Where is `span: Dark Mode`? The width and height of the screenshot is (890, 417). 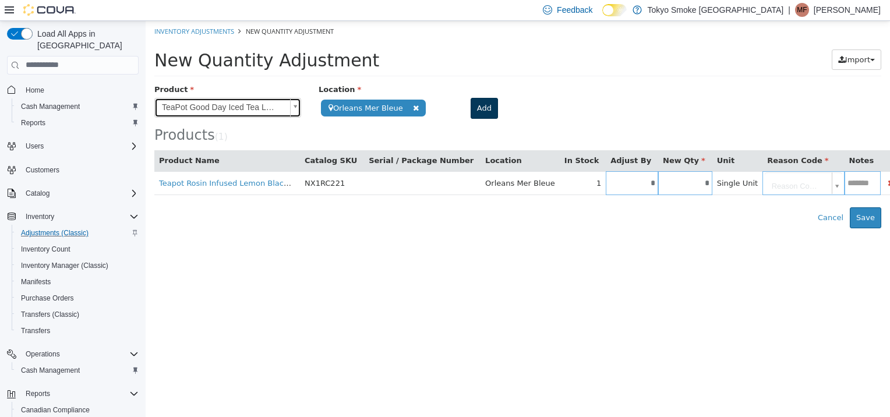 span: Dark Mode is located at coordinates (602, 16).